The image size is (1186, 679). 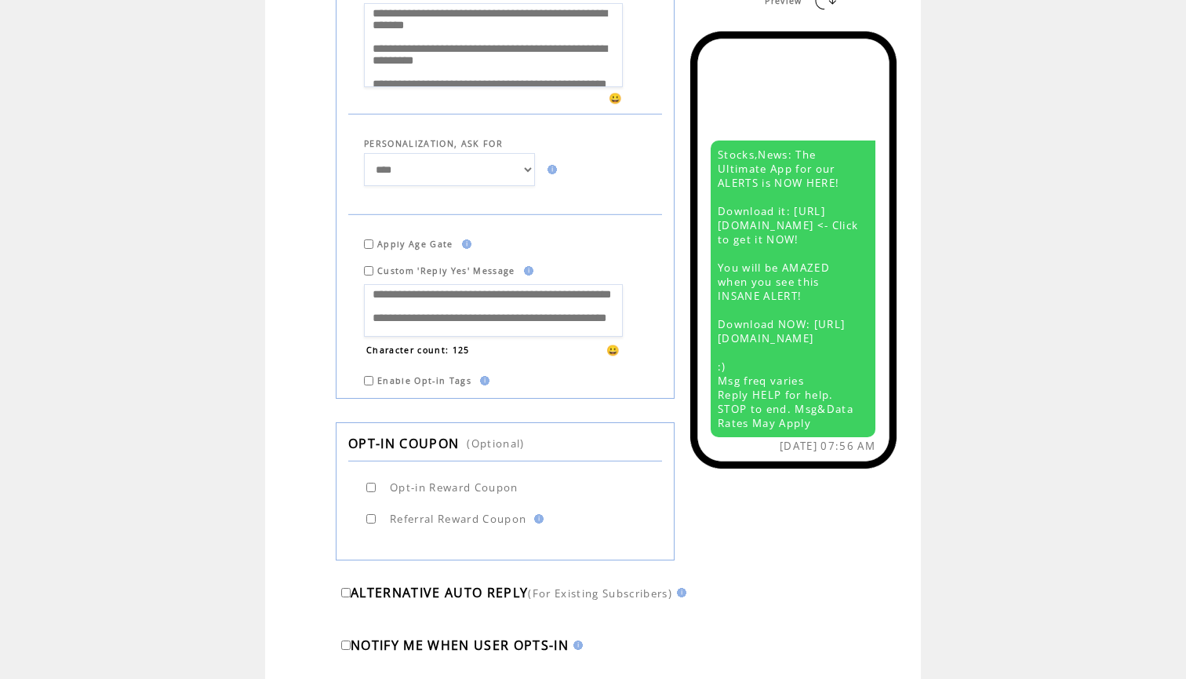 What do you see at coordinates (600, 593) in the screenshot?
I see `span: (For Existing Subscribers)` at bounding box center [600, 593].